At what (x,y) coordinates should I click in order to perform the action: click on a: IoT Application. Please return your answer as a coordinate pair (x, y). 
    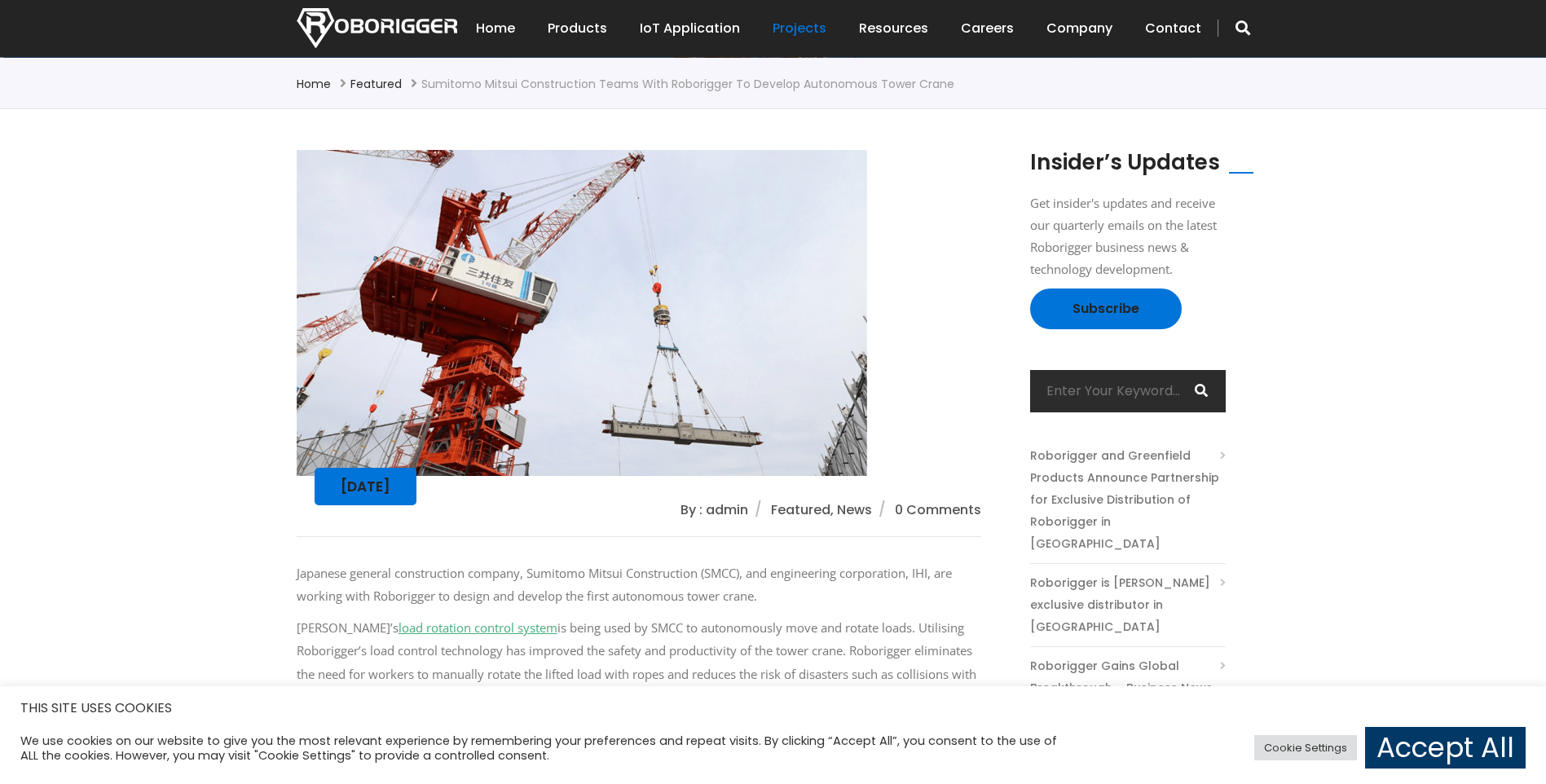
    Looking at the image, I should click on (689, 29).